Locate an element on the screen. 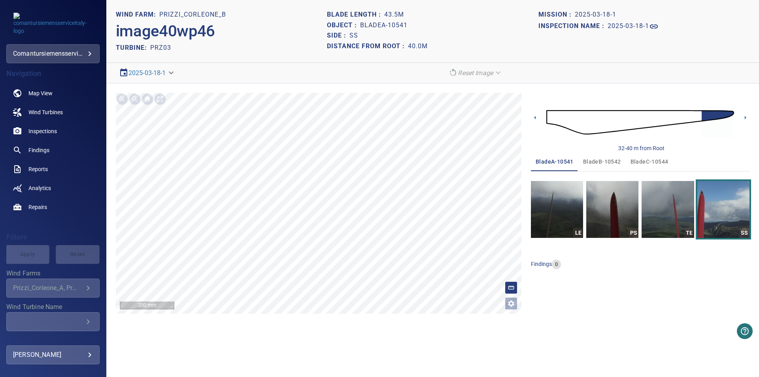 Image resolution: width=759 pixels, height=377 pixels. div: comantursiemensserviceitaly is located at coordinates (53, 54).